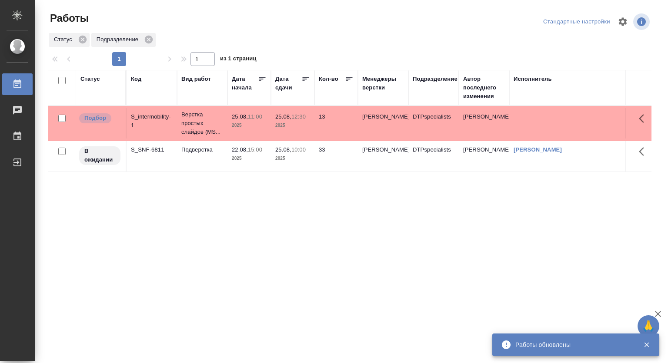 The width and height of the screenshot is (668, 363). Describe the element at coordinates (100, 156) in the screenshot. I see `div: Исполнитель назначен, приступать к работе пока рано` at that location.